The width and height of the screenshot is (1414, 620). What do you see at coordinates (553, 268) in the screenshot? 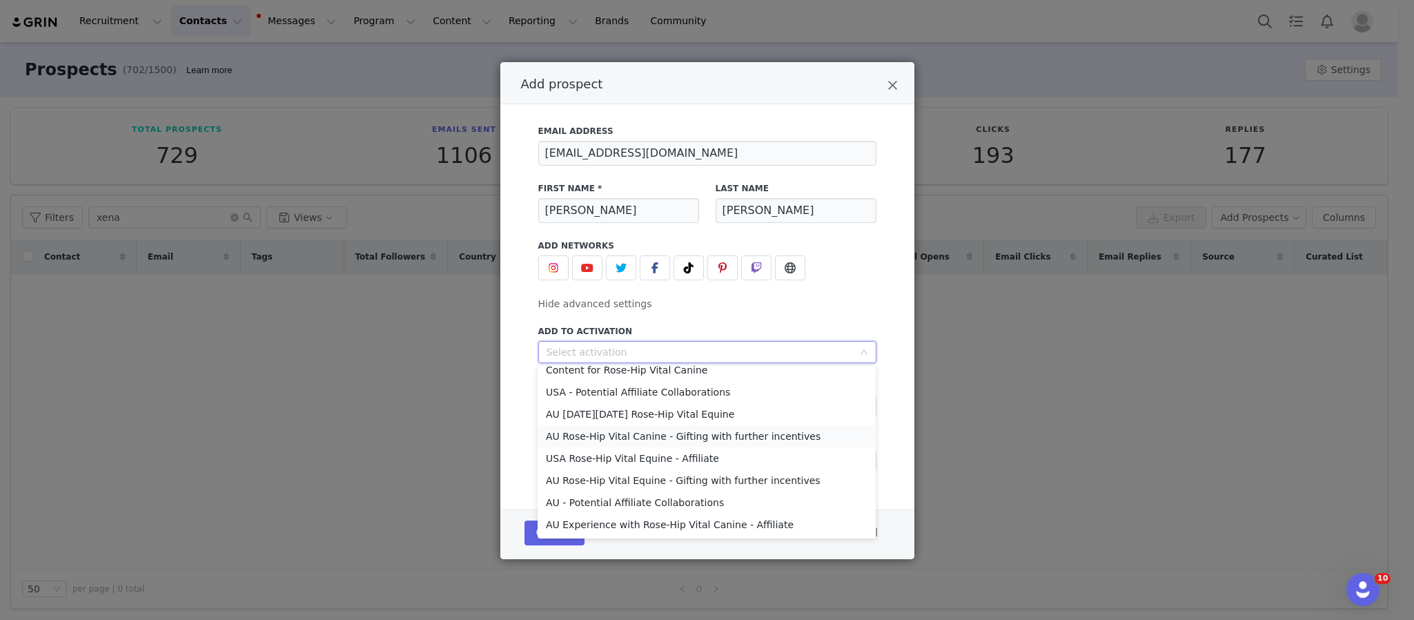
I see `img: instagram.svg` at bounding box center [553, 268].